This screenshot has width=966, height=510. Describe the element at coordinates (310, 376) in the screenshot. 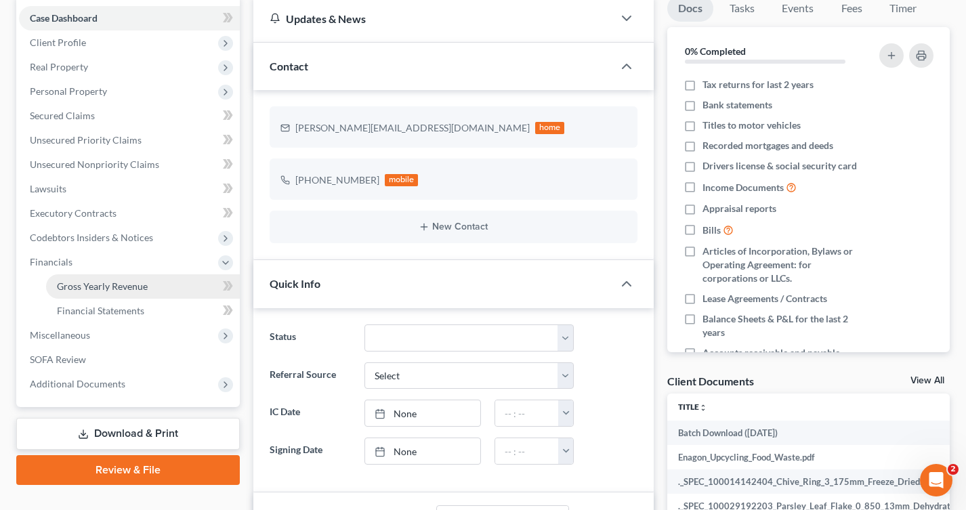

I see `label: Referral Source` at that location.